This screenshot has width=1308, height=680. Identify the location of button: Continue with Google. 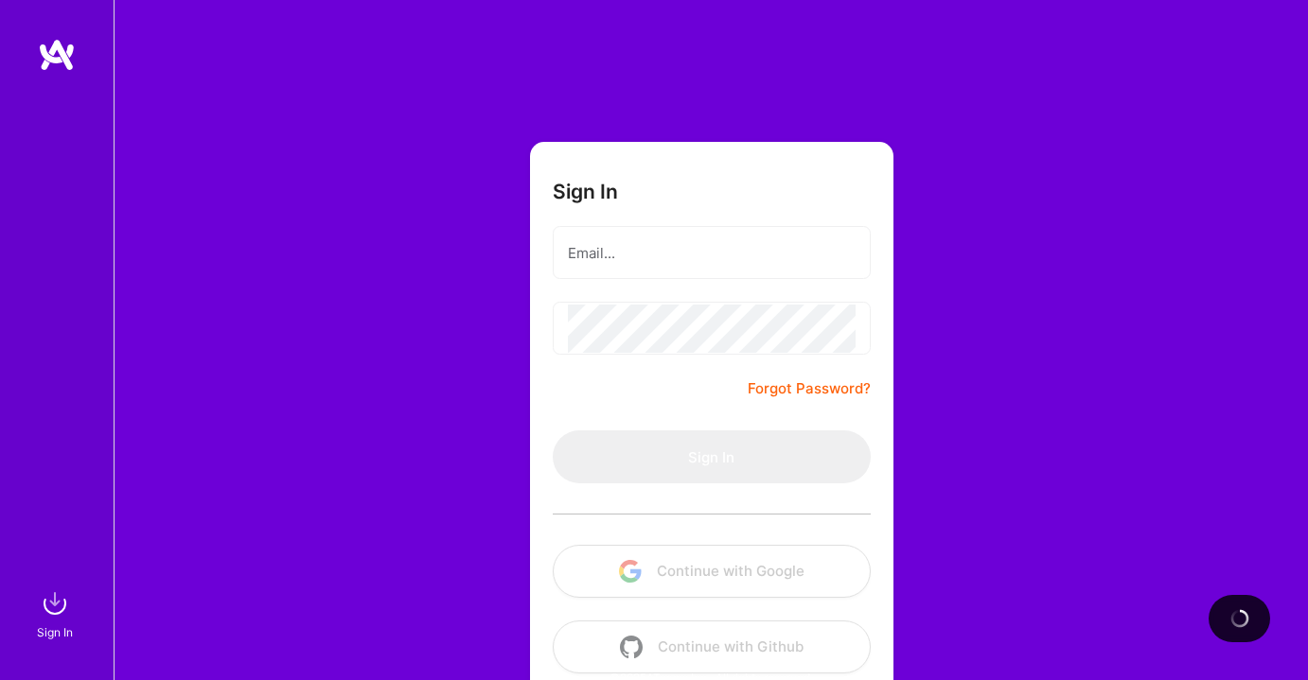
(712, 572).